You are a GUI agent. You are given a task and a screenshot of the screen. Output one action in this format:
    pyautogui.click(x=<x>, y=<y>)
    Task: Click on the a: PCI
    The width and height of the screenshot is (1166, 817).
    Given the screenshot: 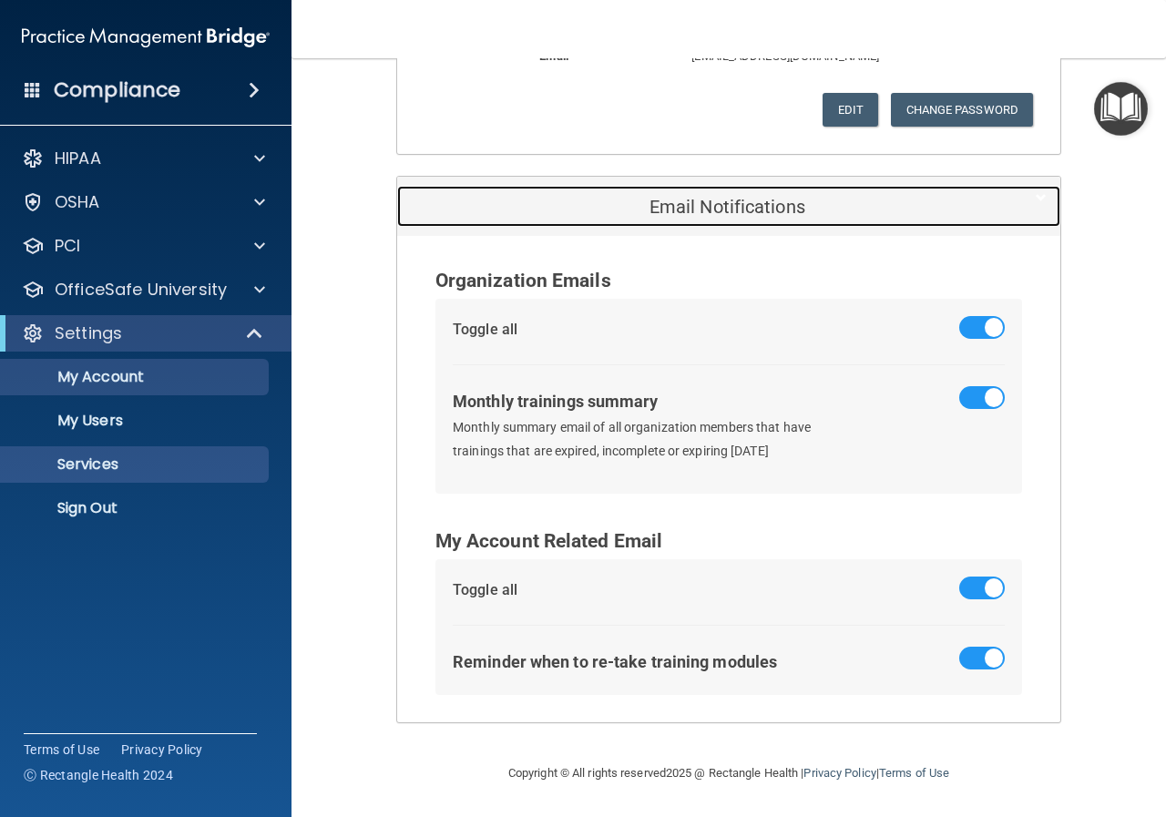 What is the action you would take?
    pyautogui.click(x=143, y=246)
    